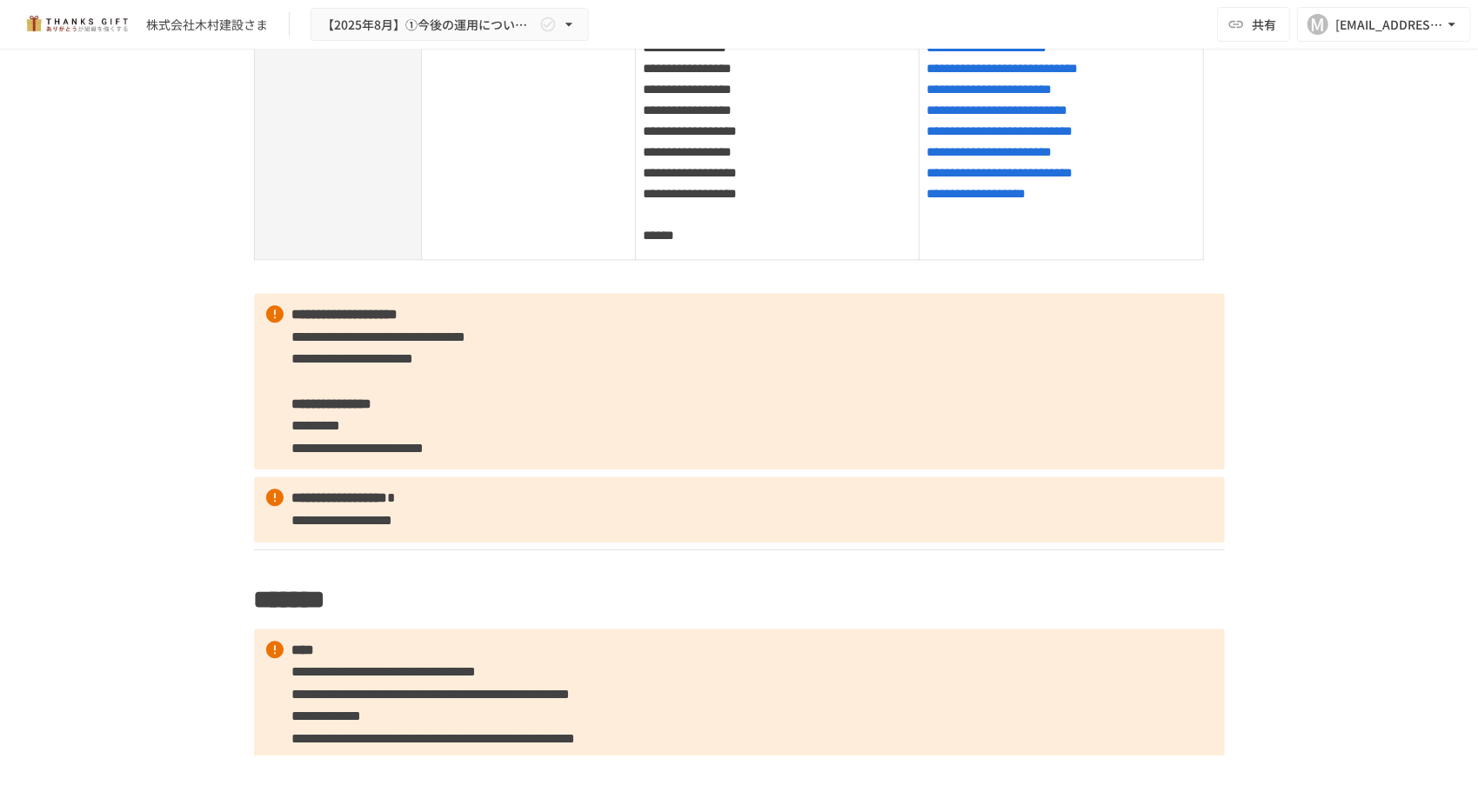  What do you see at coordinates (1254, 24) in the screenshot?
I see `button: 共有` at bounding box center [1254, 24].